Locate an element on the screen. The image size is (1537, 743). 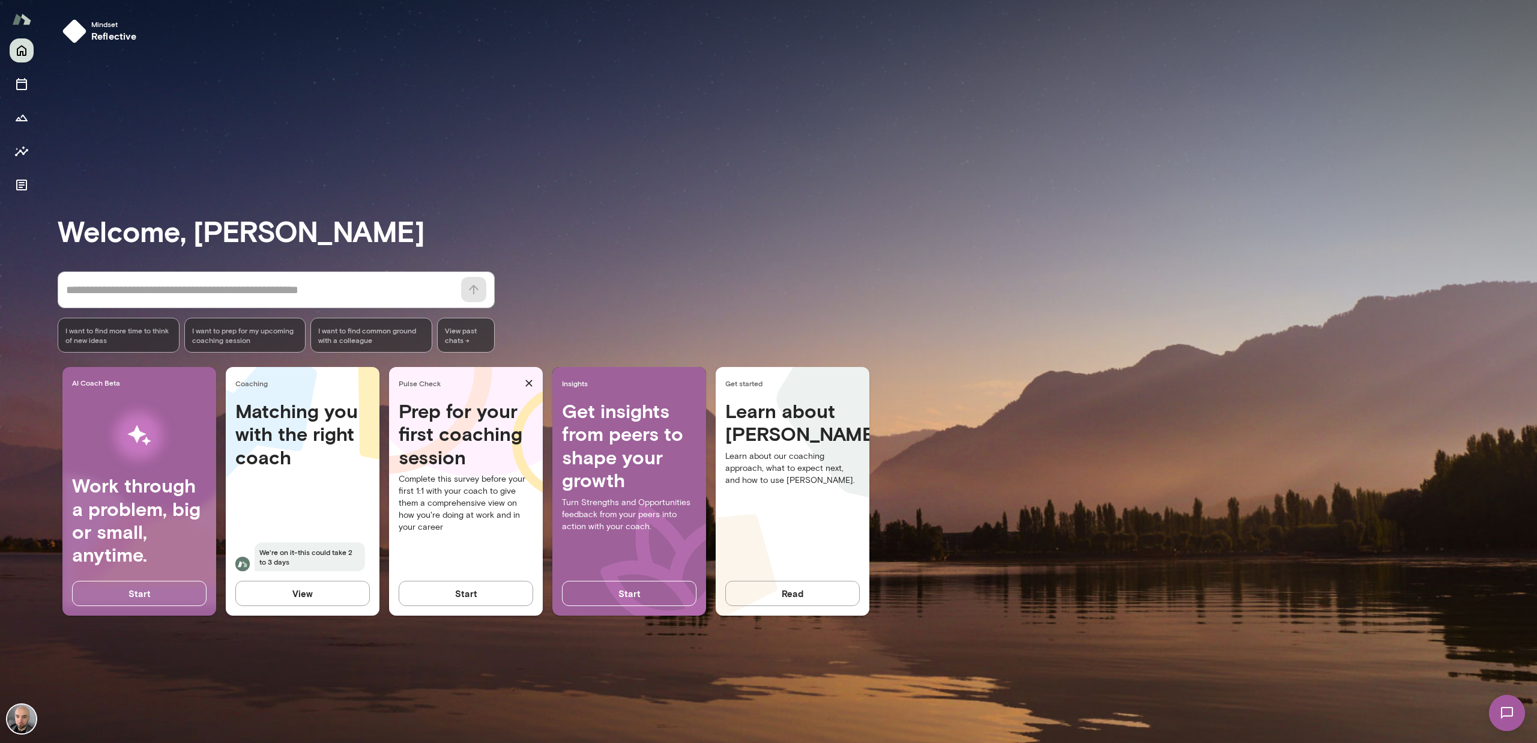
p: Complete this survey before your first 1:1 with your coach to give them a comprehensive view on h... is located at coordinates (466, 503).